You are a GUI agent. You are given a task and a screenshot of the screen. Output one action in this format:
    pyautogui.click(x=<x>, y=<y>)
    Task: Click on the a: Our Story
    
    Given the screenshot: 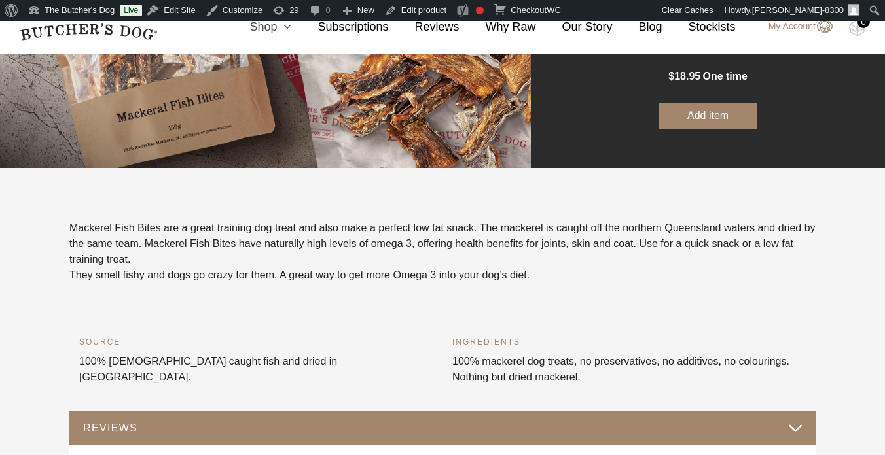 What is the action you would take?
    pyautogui.click(x=574, y=27)
    